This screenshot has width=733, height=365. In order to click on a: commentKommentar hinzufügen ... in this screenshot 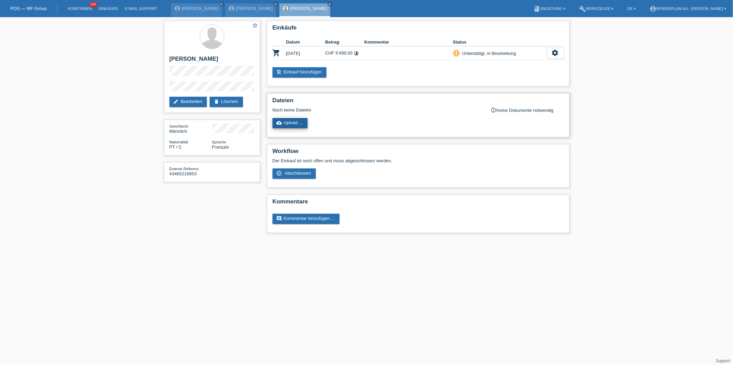, I will do `click(306, 219)`.